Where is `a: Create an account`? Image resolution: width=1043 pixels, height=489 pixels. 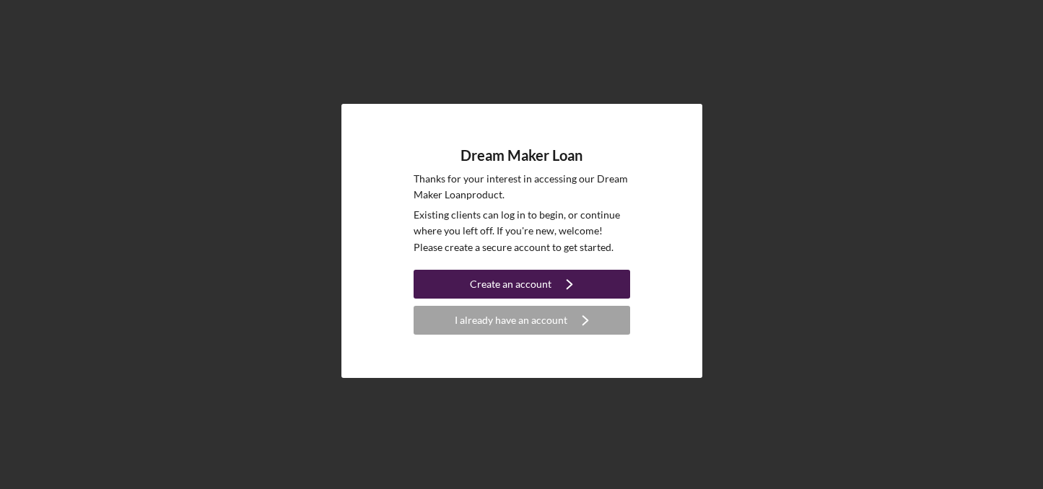 a: Create an account is located at coordinates (522, 286).